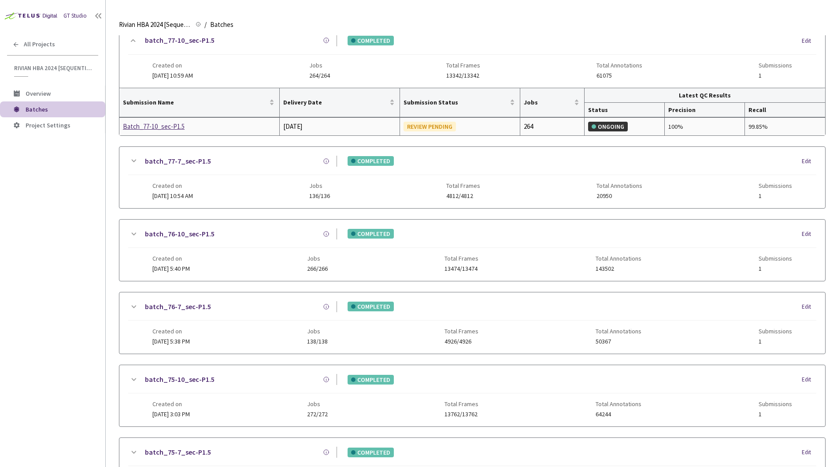 This screenshot has width=837, height=467. I want to click on span: All Projects, so click(39, 44).